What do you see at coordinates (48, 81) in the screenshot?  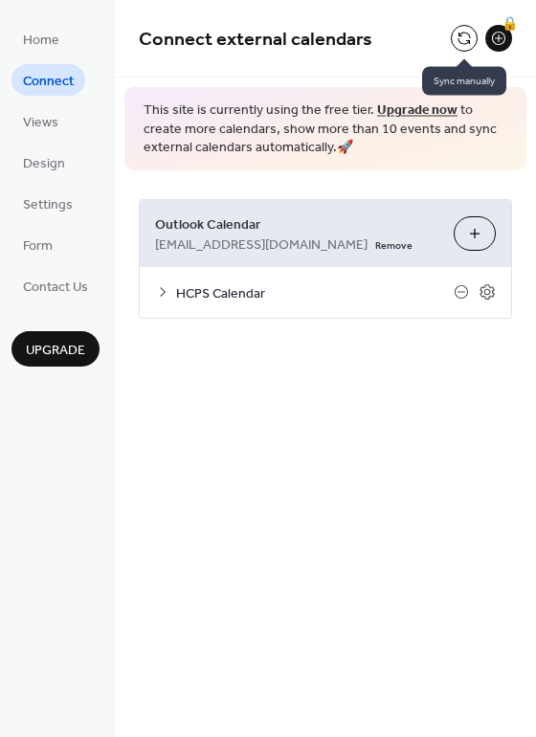 I see `span: Connect` at bounding box center [48, 81].